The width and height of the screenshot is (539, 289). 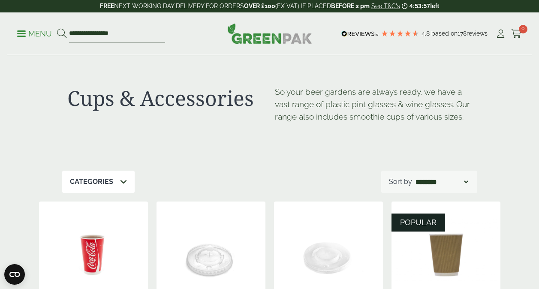 What do you see at coordinates (386, 6) in the screenshot?
I see `a: See T&C's` at bounding box center [386, 6].